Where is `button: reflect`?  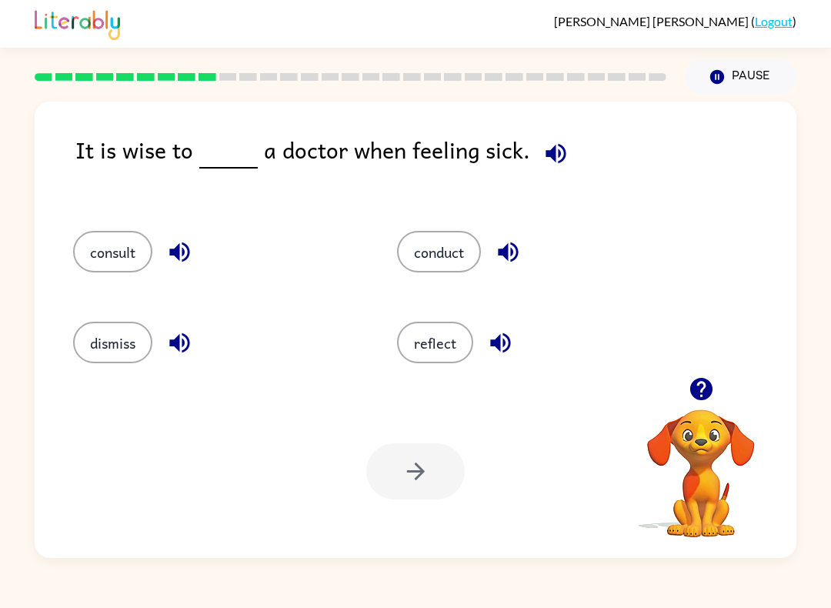
button: reflect is located at coordinates (435, 343).